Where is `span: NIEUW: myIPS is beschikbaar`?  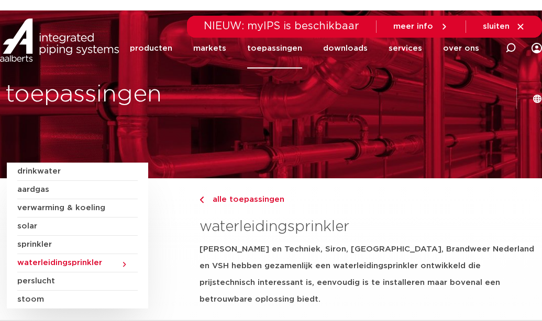
span: NIEUW: myIPS is beschikbaar is located at coordinates (281, 26).